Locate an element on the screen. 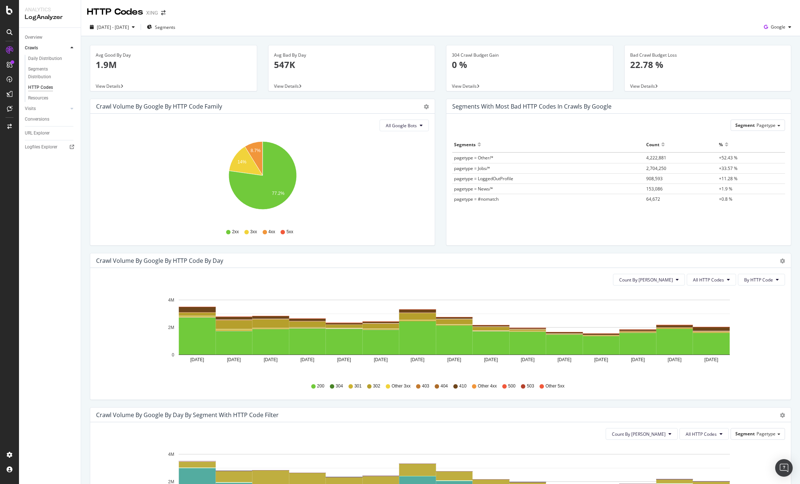  span: 3xx is located at coordinates (254, 232).